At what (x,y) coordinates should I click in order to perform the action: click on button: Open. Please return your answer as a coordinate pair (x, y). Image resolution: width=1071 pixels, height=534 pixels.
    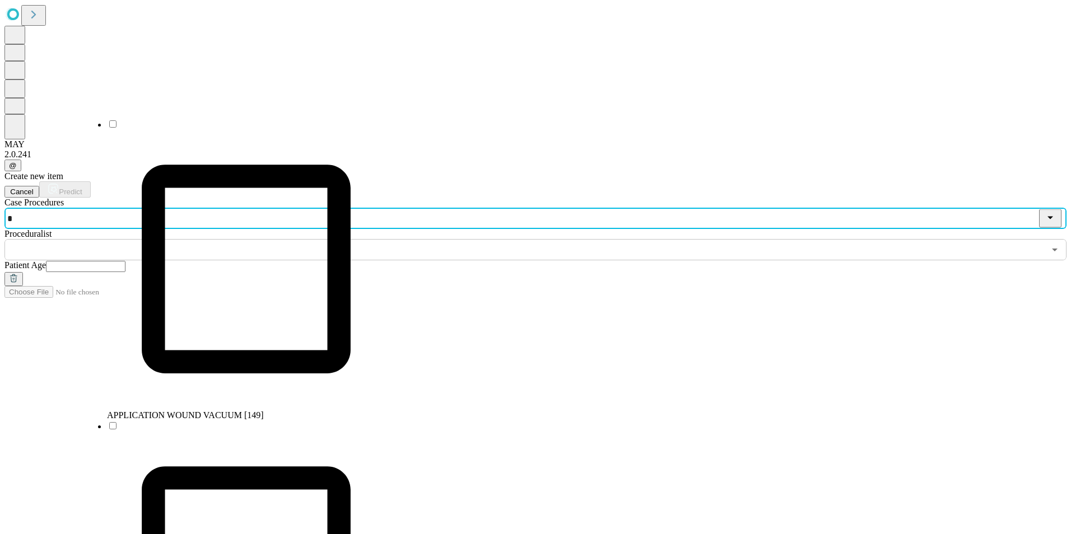
    Looking at the image, I should click on (1055, 250).